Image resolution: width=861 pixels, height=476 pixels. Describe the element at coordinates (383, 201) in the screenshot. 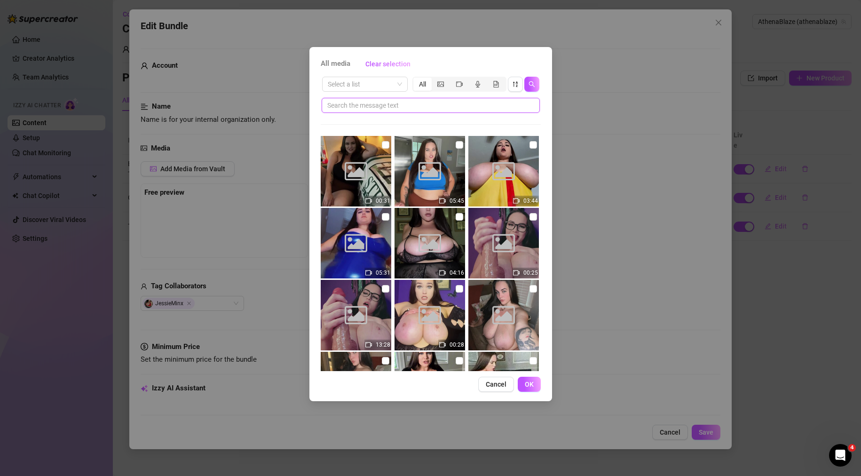

I see `span: 00:31` at that location.